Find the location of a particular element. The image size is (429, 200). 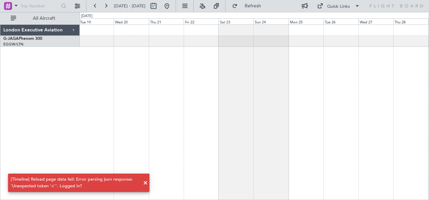

span: G-JAGA is located at coordinates (11, 39).